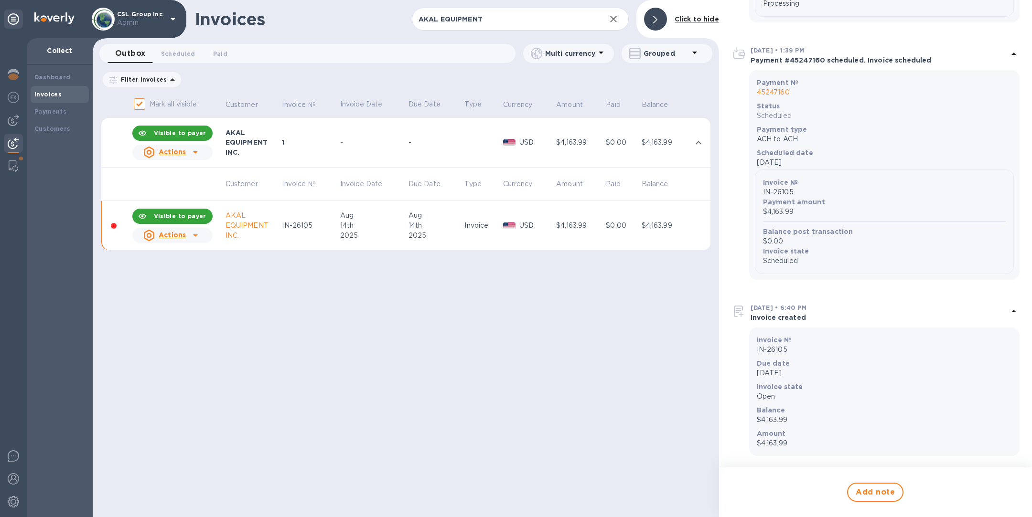 This screenshot has height=517, width=1032. I want to click on span: Due Date, so click(430, 184).